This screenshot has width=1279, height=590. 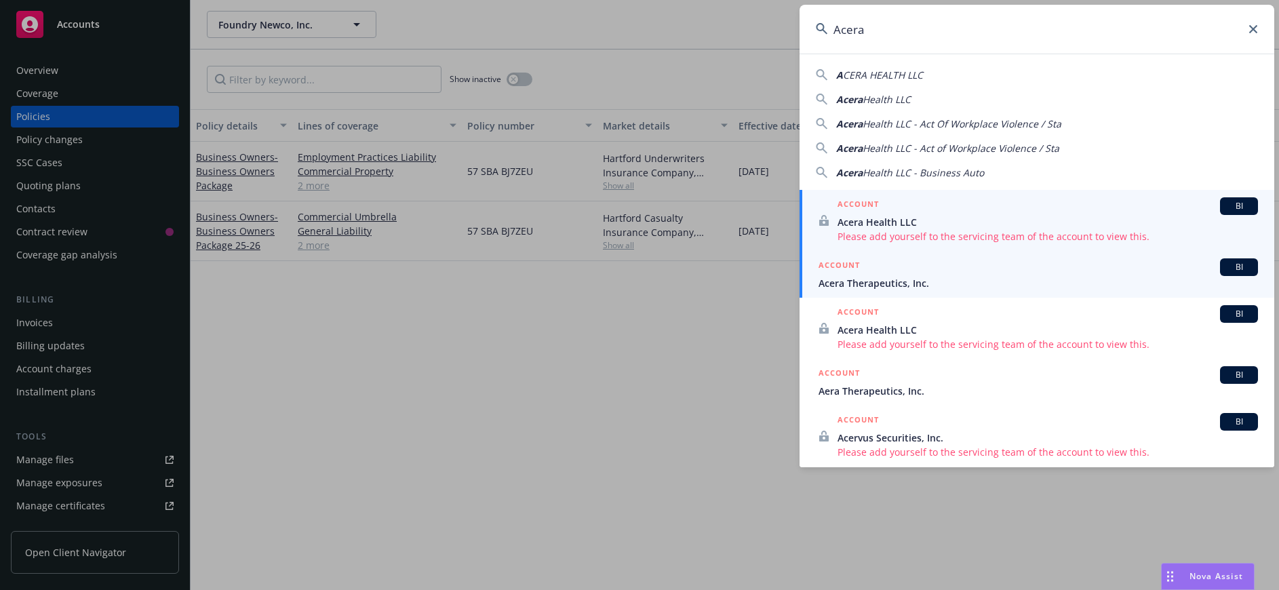 I want to click on a: ACCOUNTBIAcera Therapeutics, Inc., so click(x=1037, y=274).